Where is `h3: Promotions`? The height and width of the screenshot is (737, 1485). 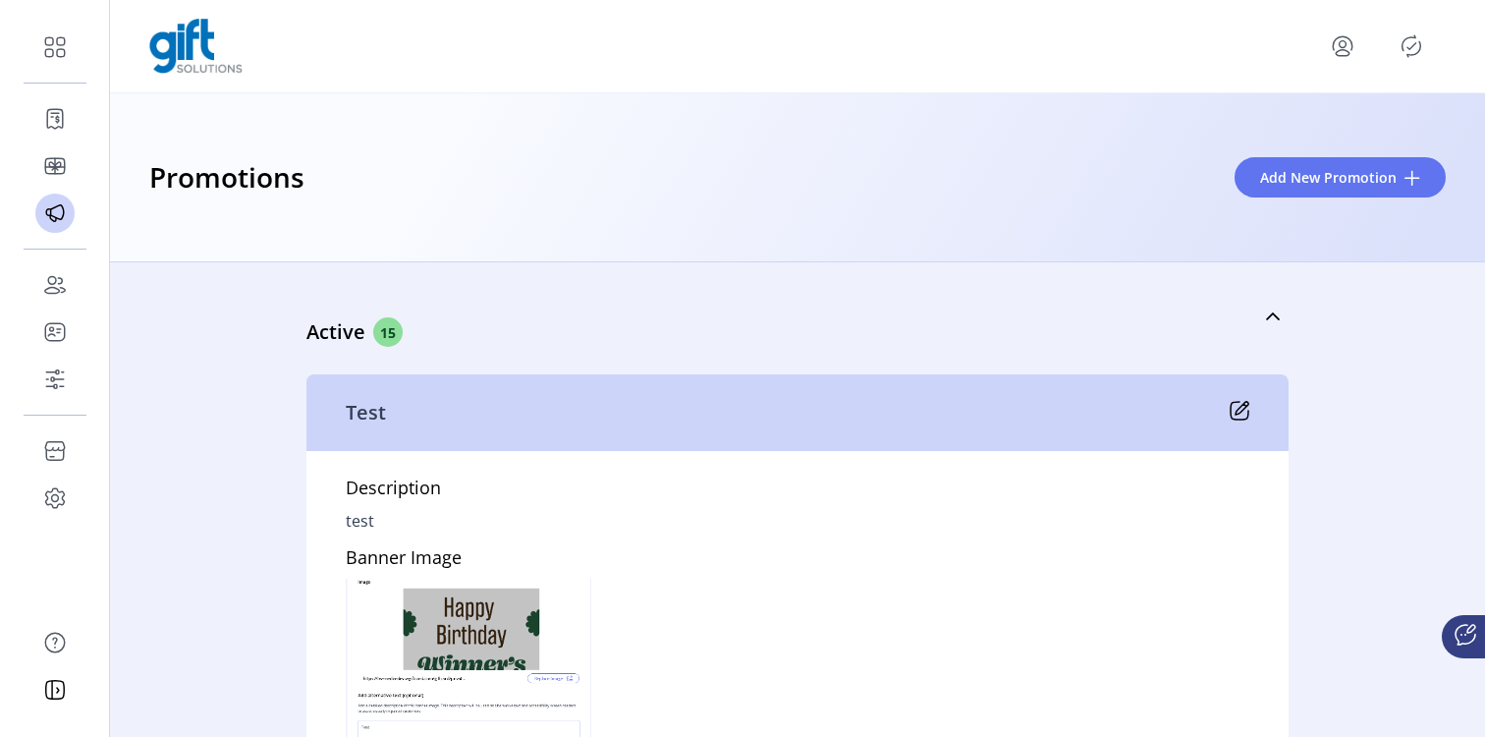 h3: Promotions is located at coordinates (227, 178).